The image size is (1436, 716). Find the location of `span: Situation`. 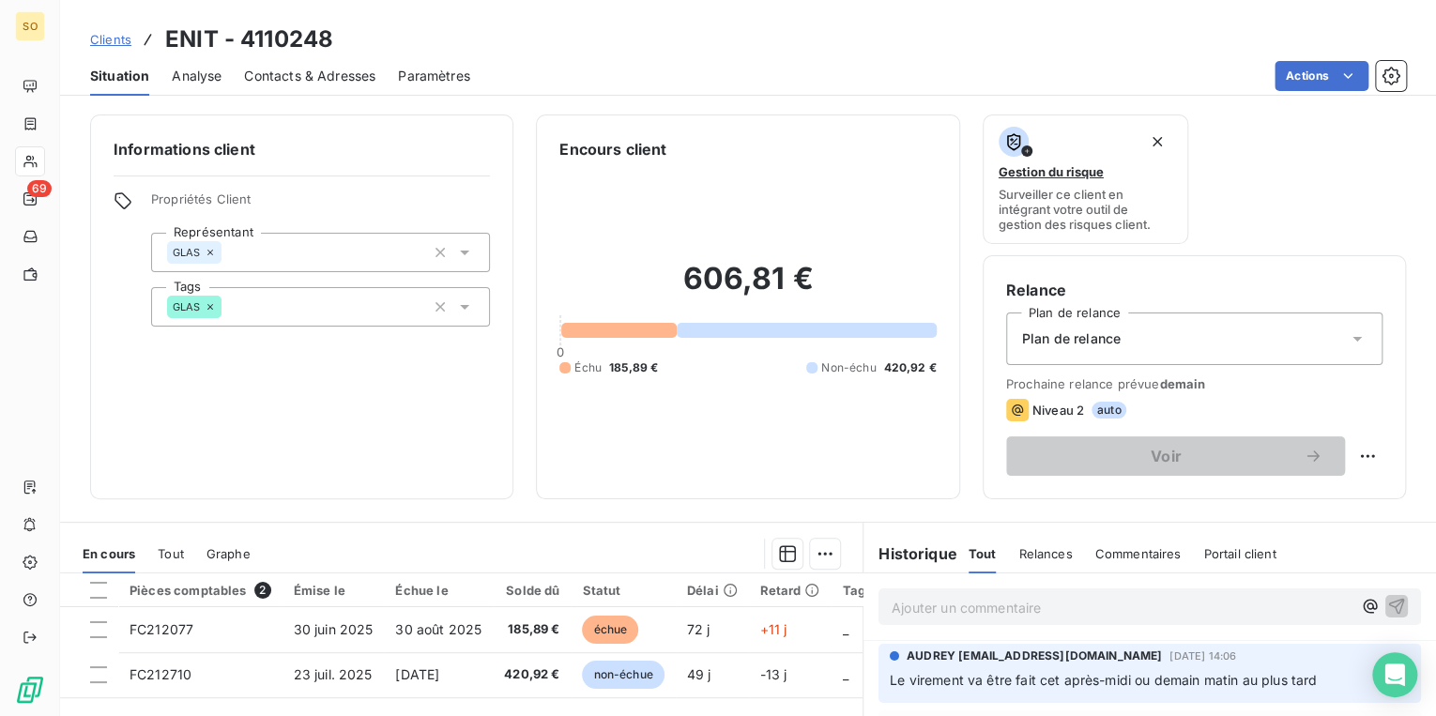

span: Situation is located at coordinates (119, 76).